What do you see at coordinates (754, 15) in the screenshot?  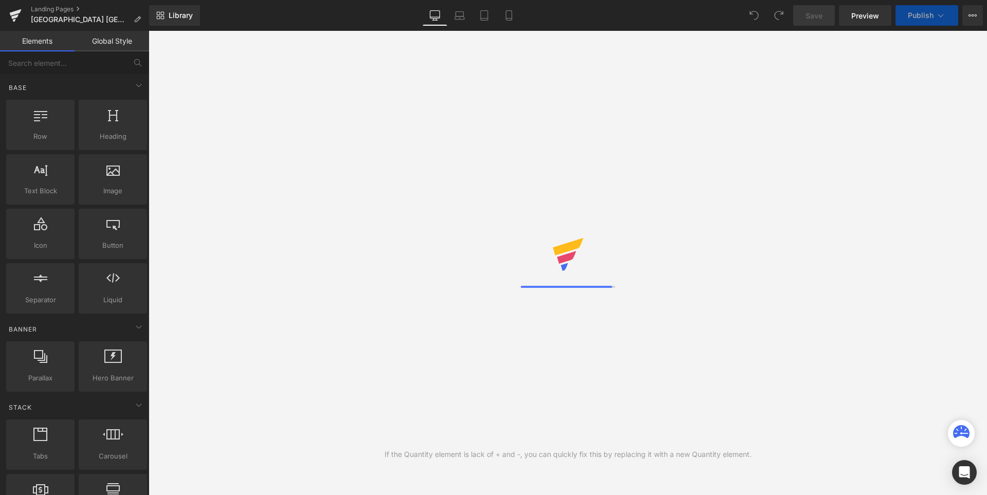 I see `button: Undo` at bounding box center [754, 15].